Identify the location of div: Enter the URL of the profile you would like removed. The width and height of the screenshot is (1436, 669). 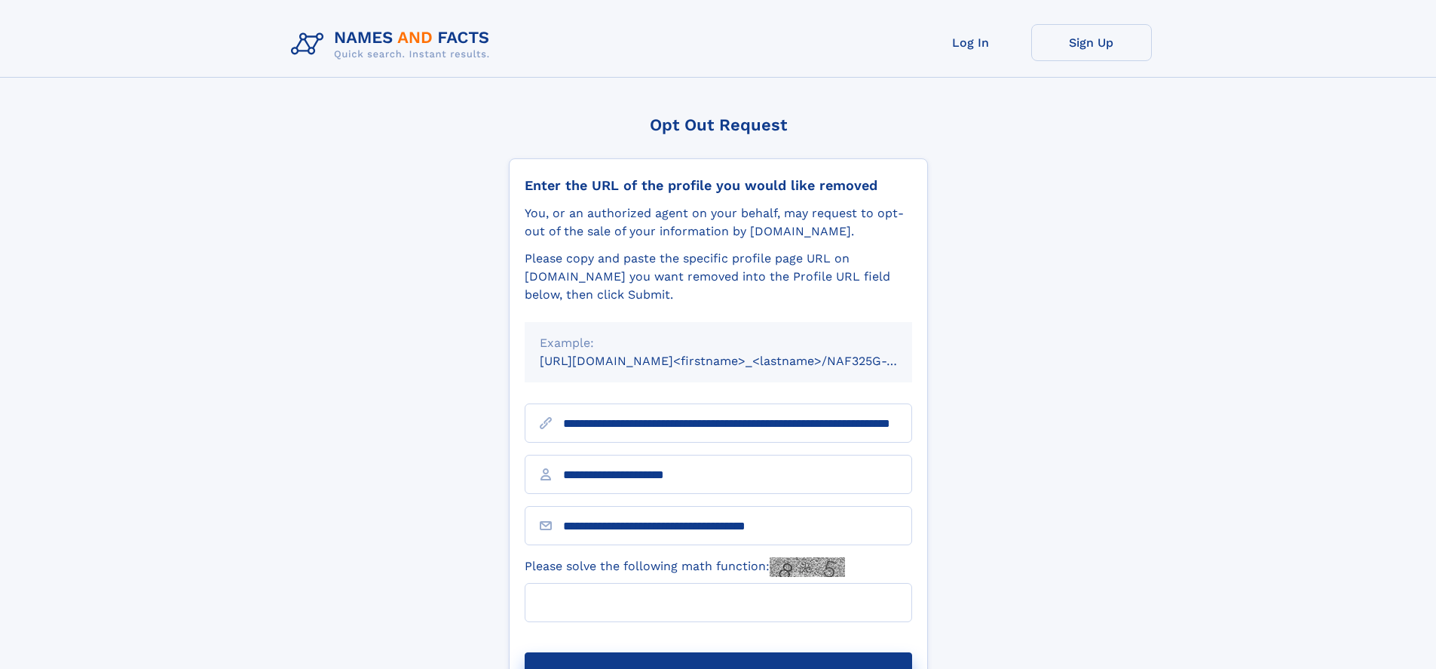
(718, 185).